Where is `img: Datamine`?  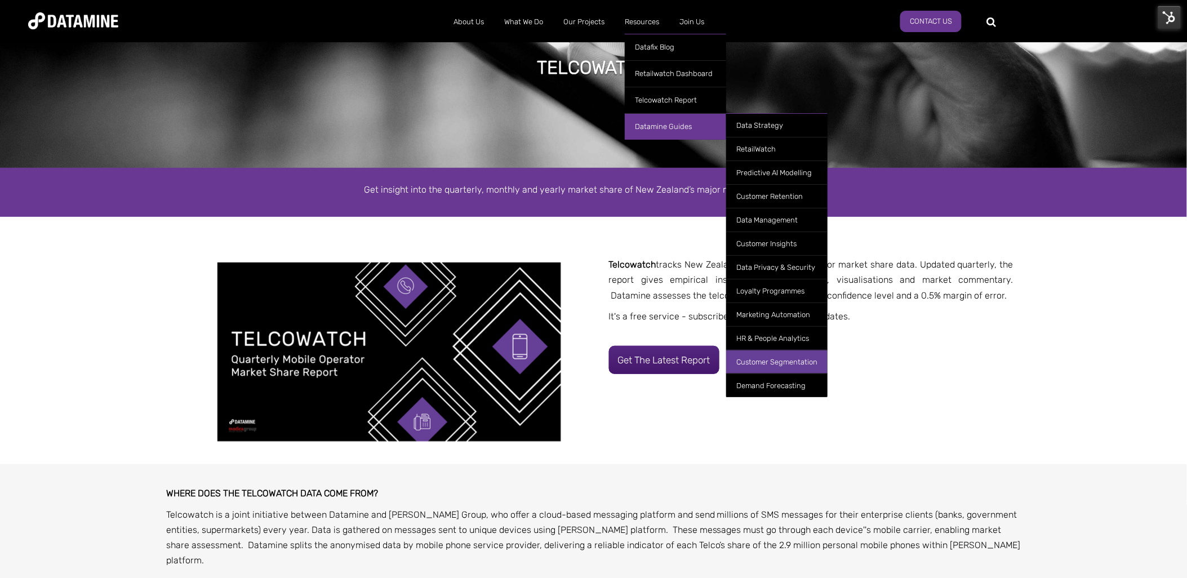 img: Datamine is located at coordinates (73, 21).